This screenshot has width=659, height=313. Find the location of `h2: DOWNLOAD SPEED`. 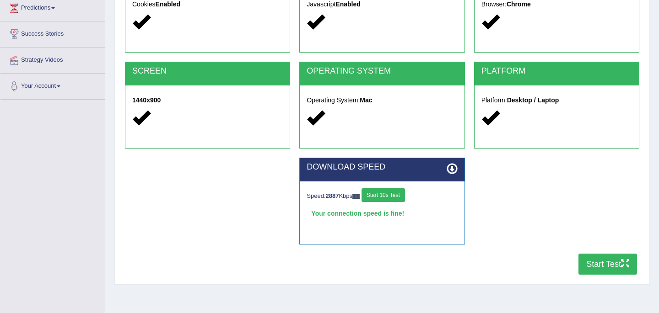

h2: DOWNLOAD SPEED is located at coordinates (381, 167).